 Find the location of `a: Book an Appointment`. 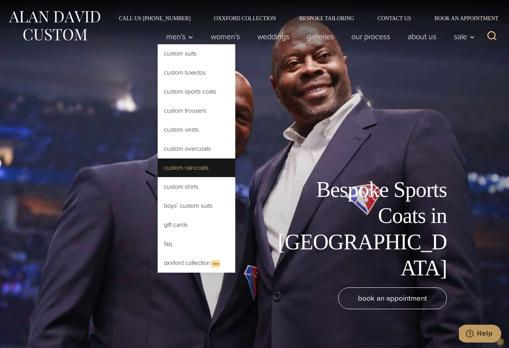

a: Book an Appointment is located at coordinates (462, 18).